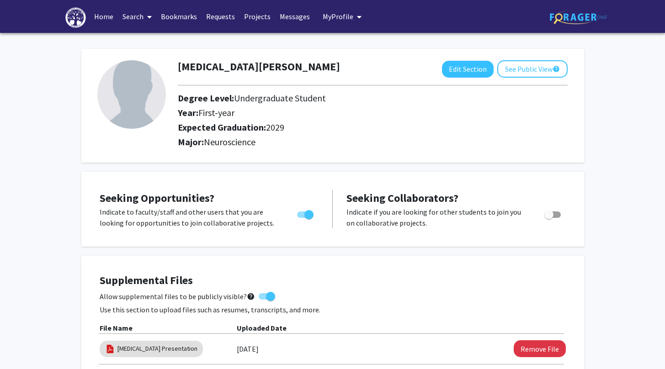 This screenshot has width=665, height=369. I want to click on span: My Profile, so click(338, 16).